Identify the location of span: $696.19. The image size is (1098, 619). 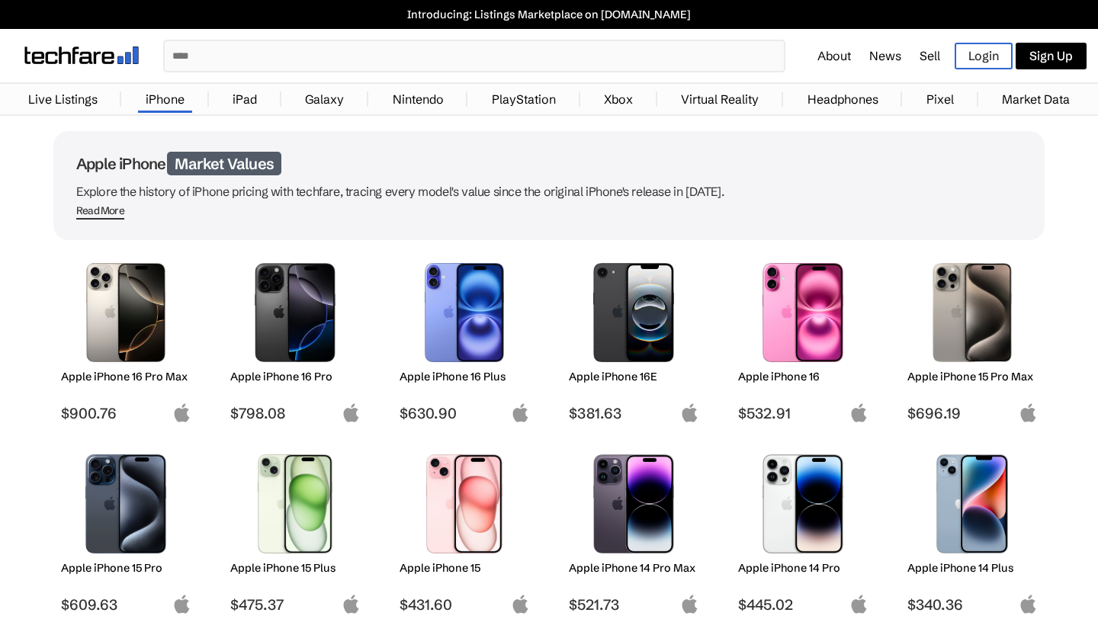
(972, 413).